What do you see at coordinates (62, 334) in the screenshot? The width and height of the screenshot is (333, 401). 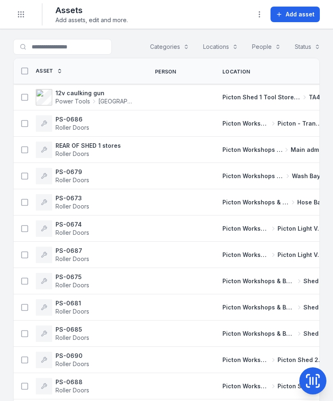 I see `a: PS-0685Roller Doors` at bounding box center [62, 334].